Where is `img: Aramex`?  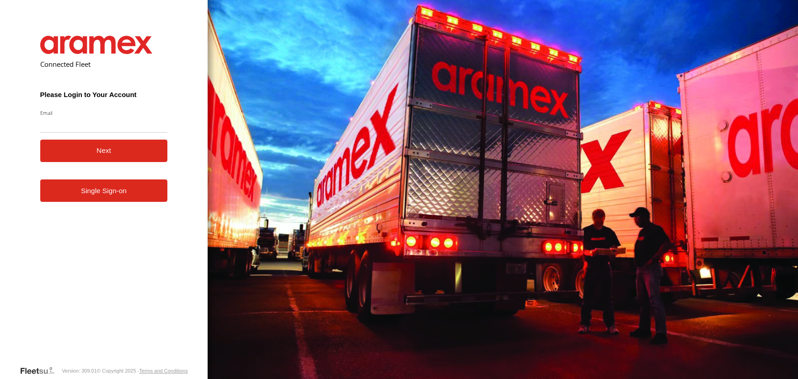 img: Aramex is located at coordinates (97, 45).